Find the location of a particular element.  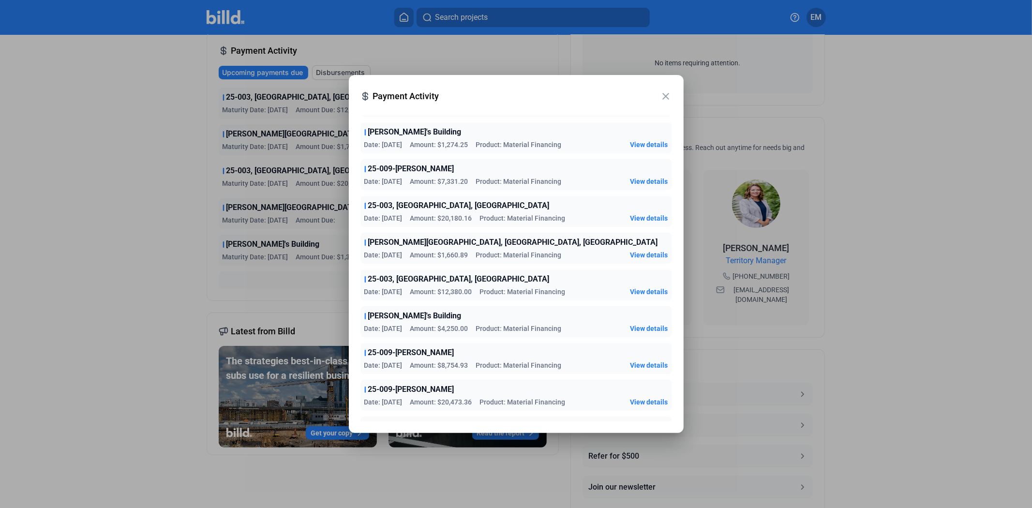

span: Amount: $1,660.89 is located at coordinates (439, 255).